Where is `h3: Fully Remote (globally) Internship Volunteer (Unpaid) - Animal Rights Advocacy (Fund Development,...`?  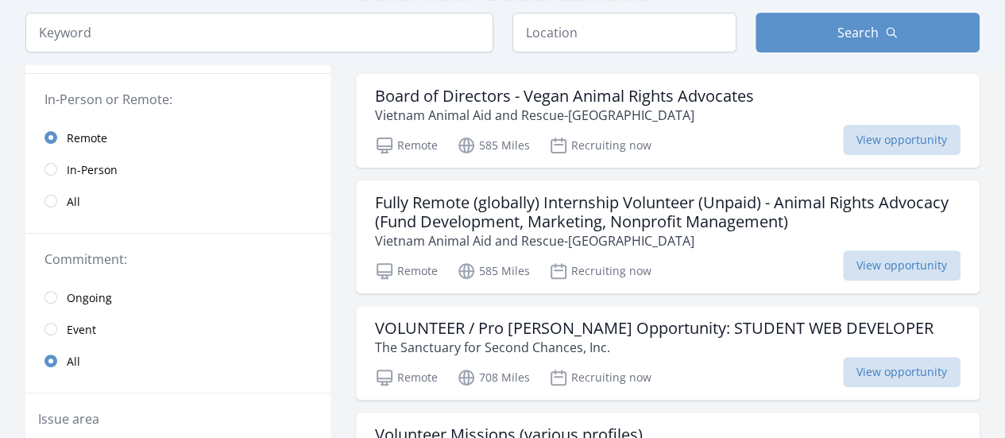
h3: Fully Remote (globally) Internship Volunteer (Unpaid) - Animal Rights Advocacy (Fund Development,... is located at coordinates (668, 212).